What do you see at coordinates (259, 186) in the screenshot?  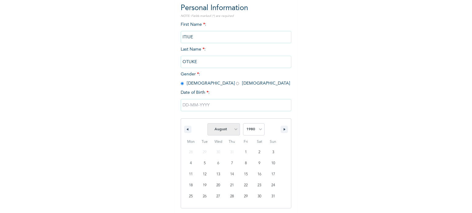 I see `button: 23` at bounding box center [259, 186].